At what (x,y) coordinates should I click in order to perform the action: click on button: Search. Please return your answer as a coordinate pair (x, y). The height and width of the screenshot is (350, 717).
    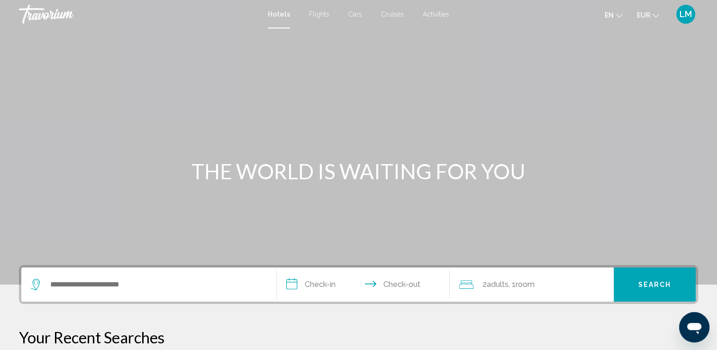
    Looking at the image, I should click on (654, 284).